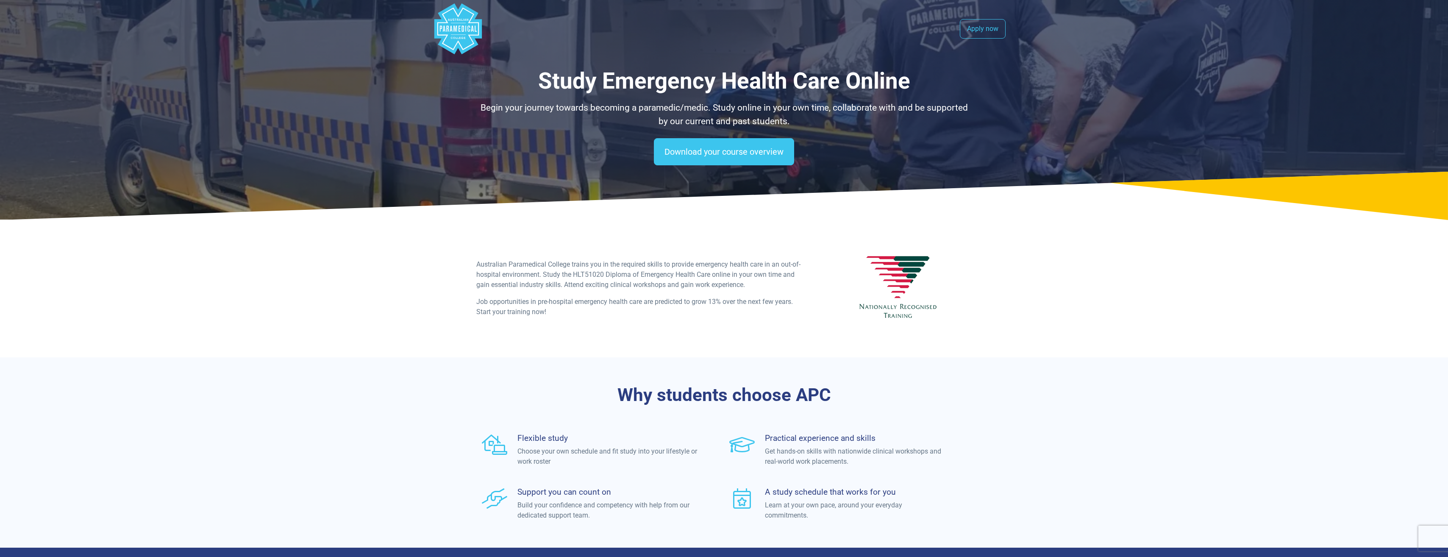 This screenshot has height=557, width=1448. I want to click on h1: Study Emergency Health Care Online, so click(724, 81).